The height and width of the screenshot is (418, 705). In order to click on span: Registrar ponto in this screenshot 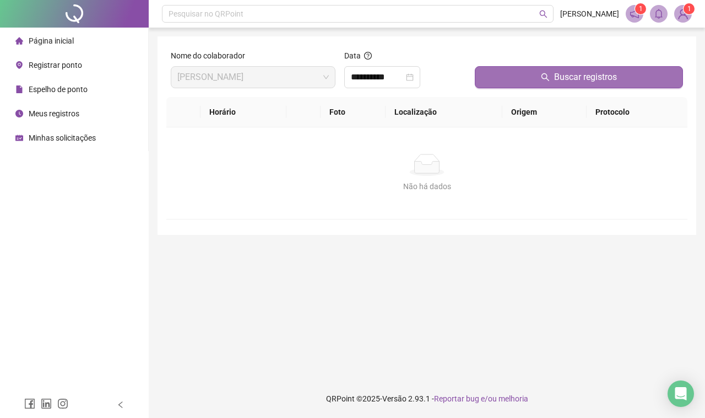, I will do `click(55, 65)`.